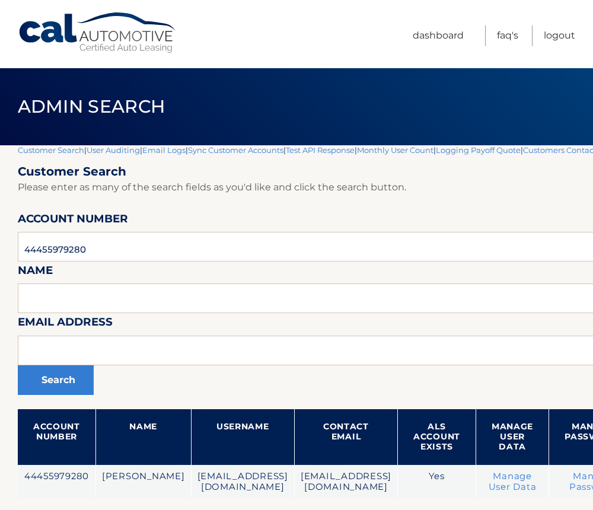  What do you see at coordinates (559, 36) in the screenshot?
I see `a: Logout` at bounding box center [559, 36].